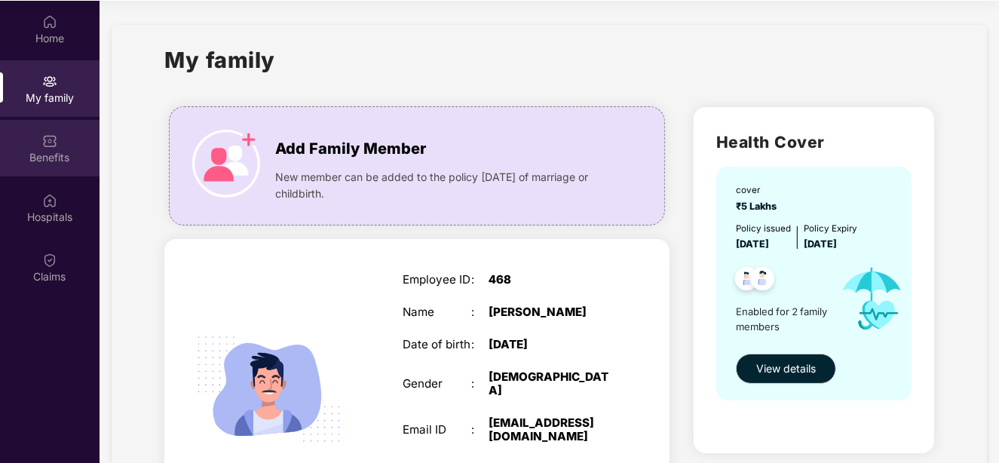  What do you see at coordinates (437, 384) in the screenshot?
I see `div: Gender` at bounding box center [437, 384].